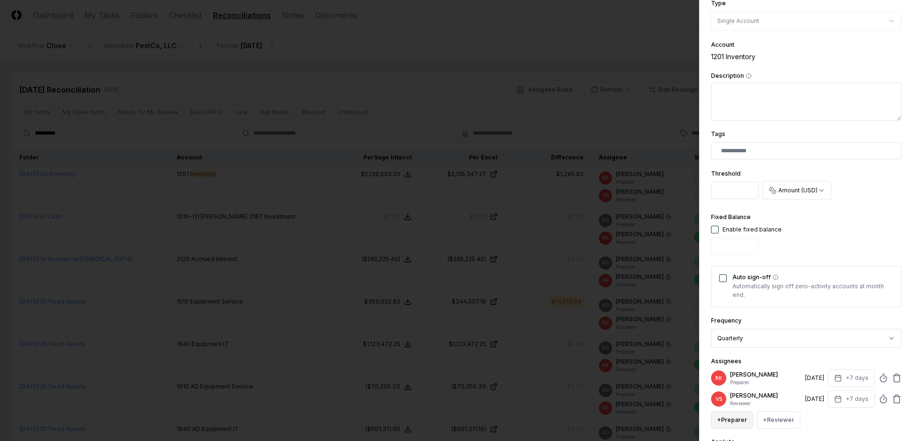  Describe the element at coordinates (775, 277) in the screenshot. I see `button: Auto sign-off` at that location.